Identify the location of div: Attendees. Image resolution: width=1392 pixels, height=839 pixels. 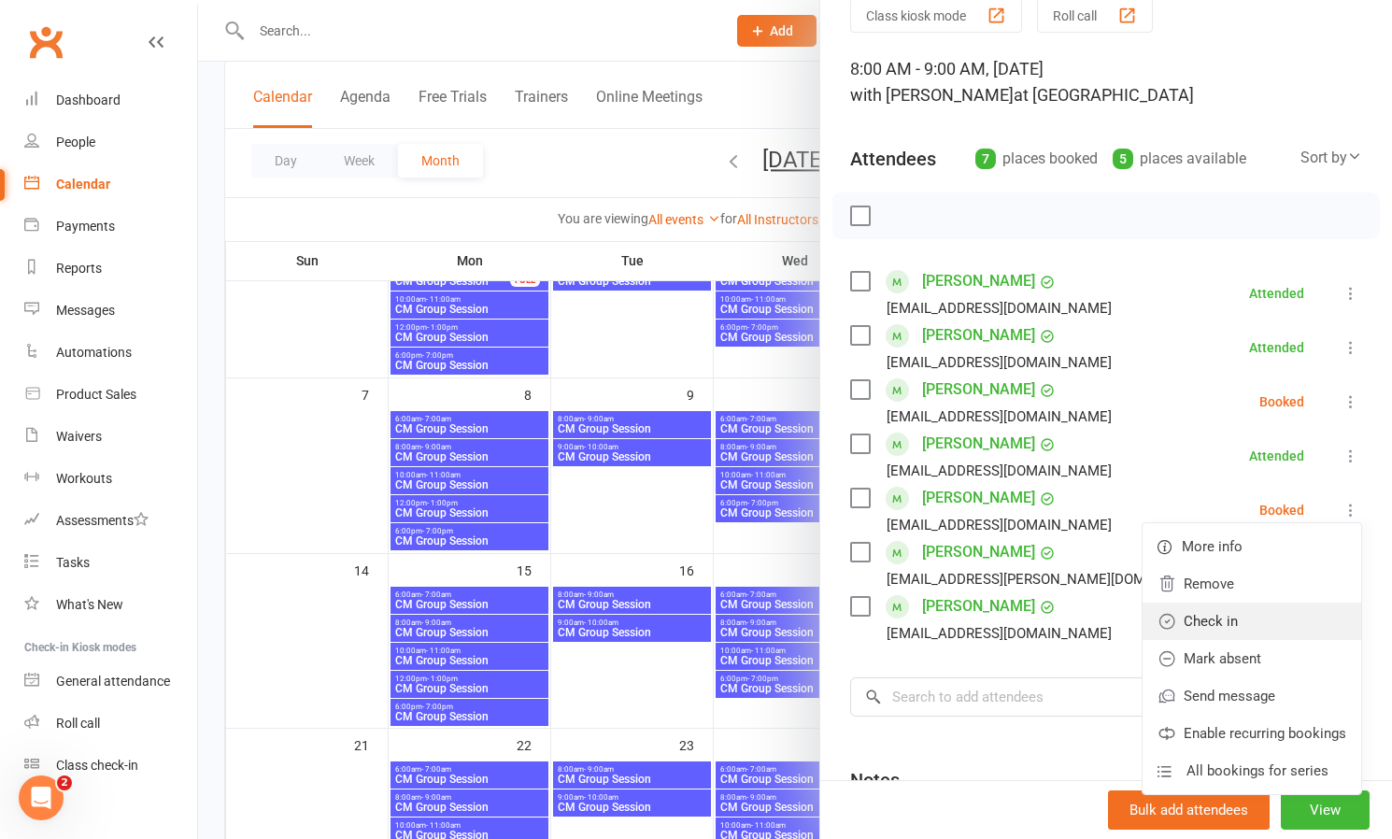
(893, 159).